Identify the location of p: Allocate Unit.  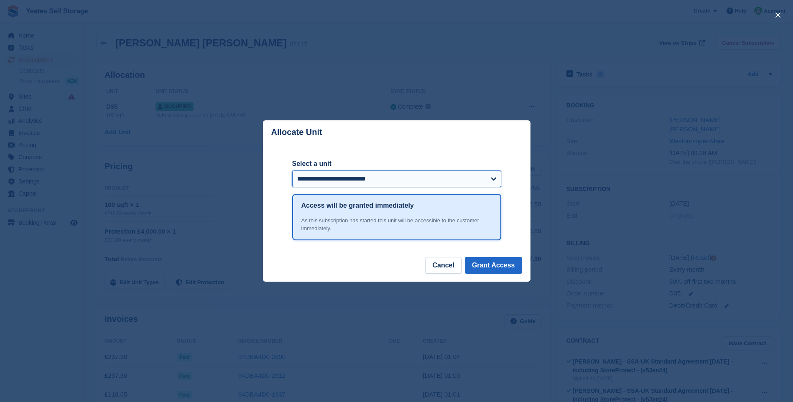
(297, 132).